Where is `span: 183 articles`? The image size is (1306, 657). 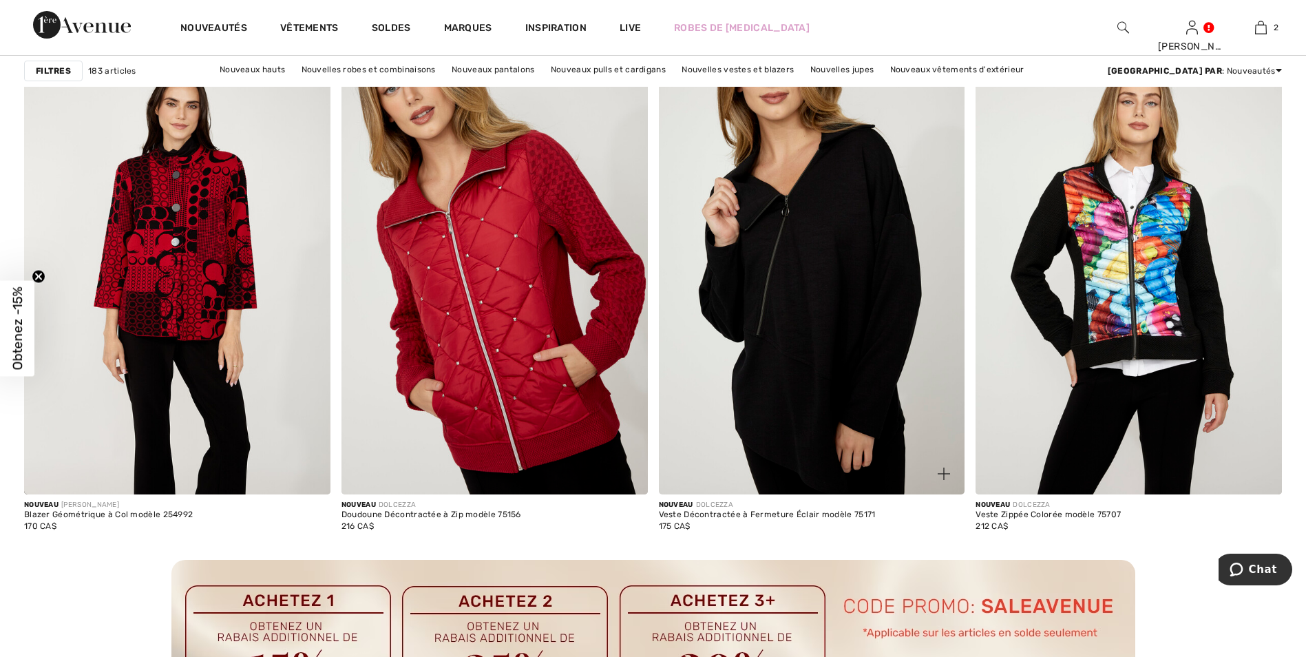 span: 183 articles is located at coordinates (112, 71).